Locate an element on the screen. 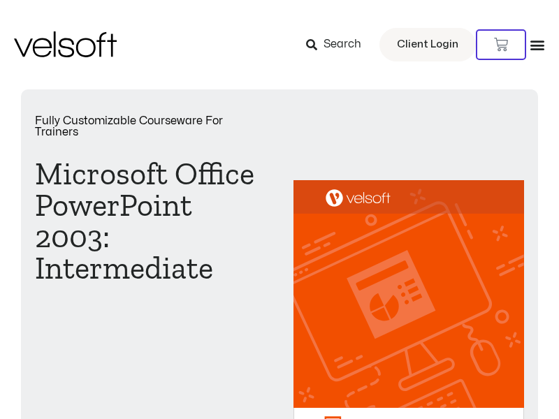  span: Search is located at coordinates (342, 45).